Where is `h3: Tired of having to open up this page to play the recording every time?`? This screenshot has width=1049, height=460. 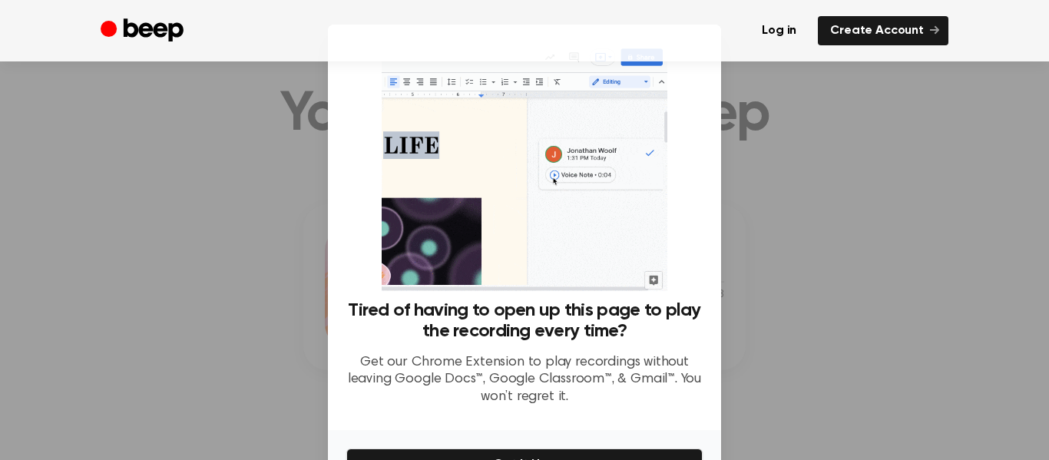
h3: Tired of having to open up this page to play the recording every time? is located at coordinates (524, 321).